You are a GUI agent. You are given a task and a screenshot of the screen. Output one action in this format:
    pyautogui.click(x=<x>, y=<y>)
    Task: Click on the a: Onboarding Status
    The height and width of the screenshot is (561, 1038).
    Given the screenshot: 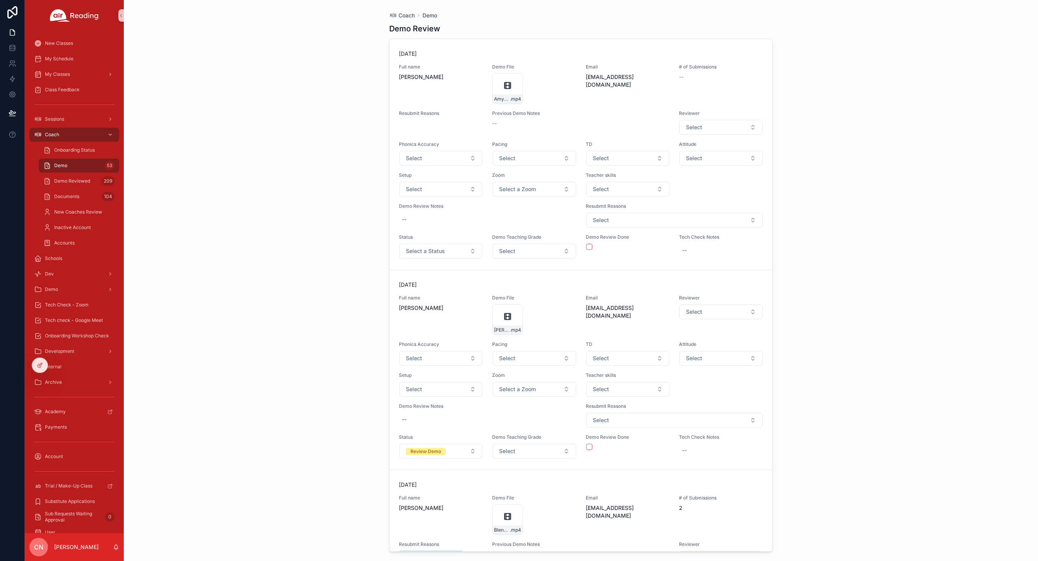 What is the action you would take?
    pyautogui.click(x=79, y=150)
    